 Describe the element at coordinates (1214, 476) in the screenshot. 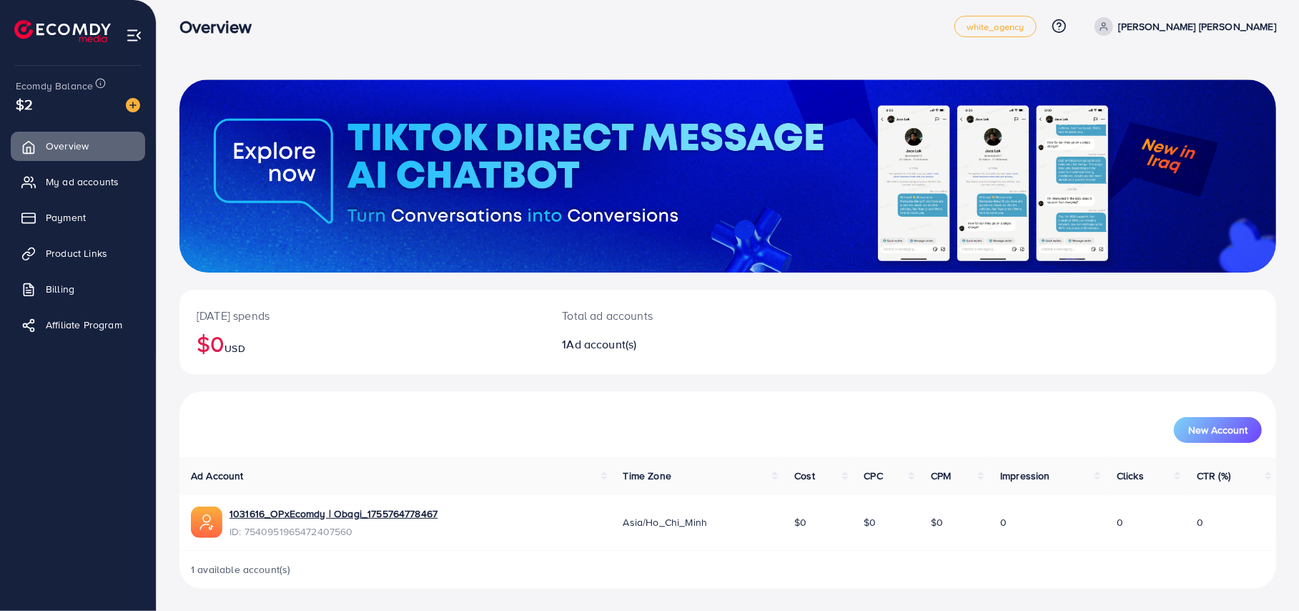

I see `span: CTR (%)` at that location.